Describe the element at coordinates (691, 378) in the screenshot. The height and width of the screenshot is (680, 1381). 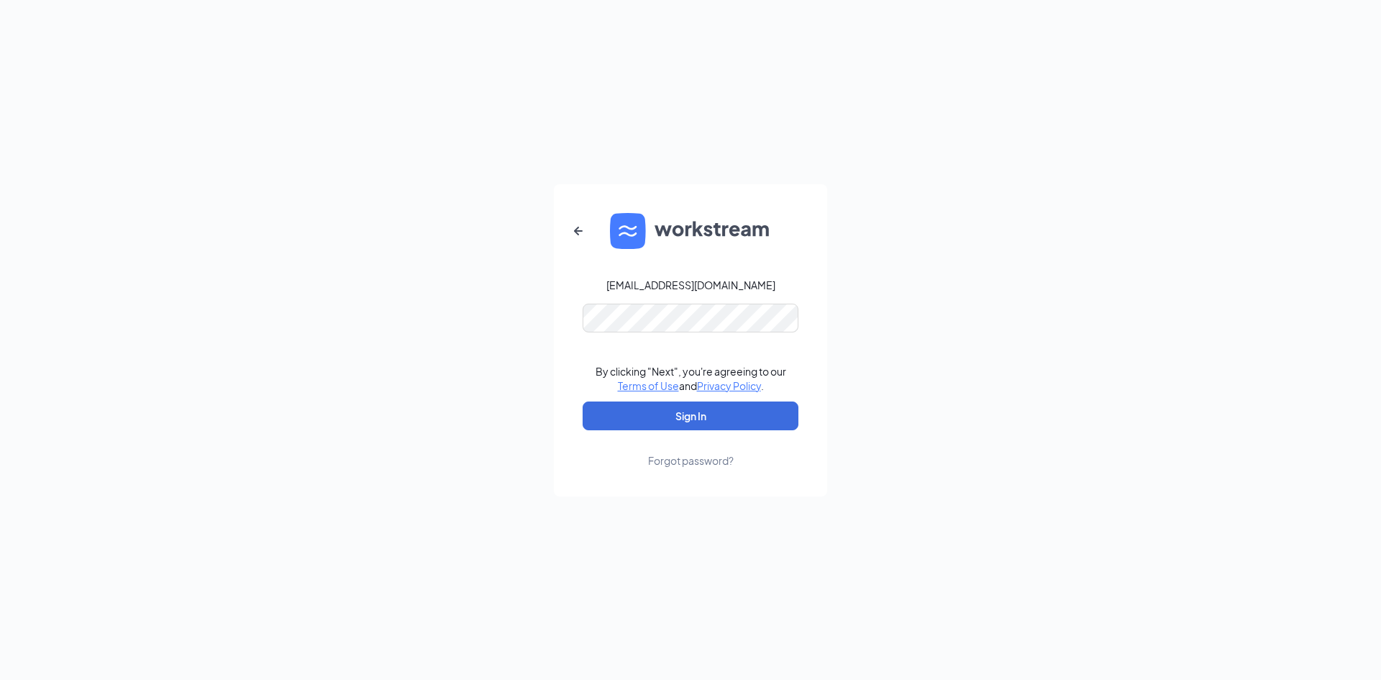
I see `div: By clicking "Next", you're agreeing to our and .` at that location.